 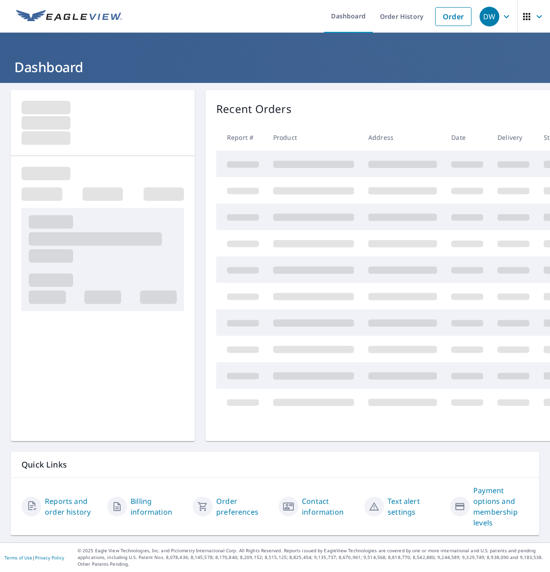 I want to click on a: Terms of Use, so click(x=18, y=558).